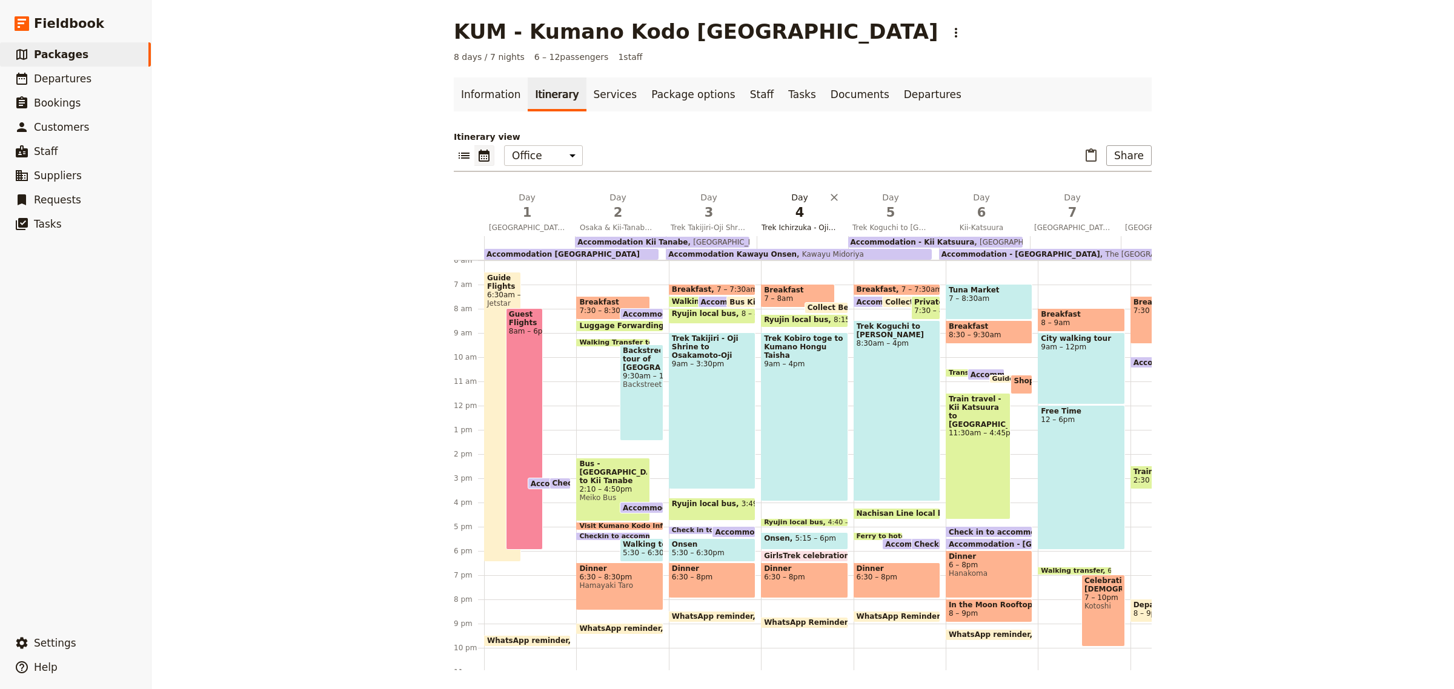  I want to click on span: Dinner, so click(989, 557).